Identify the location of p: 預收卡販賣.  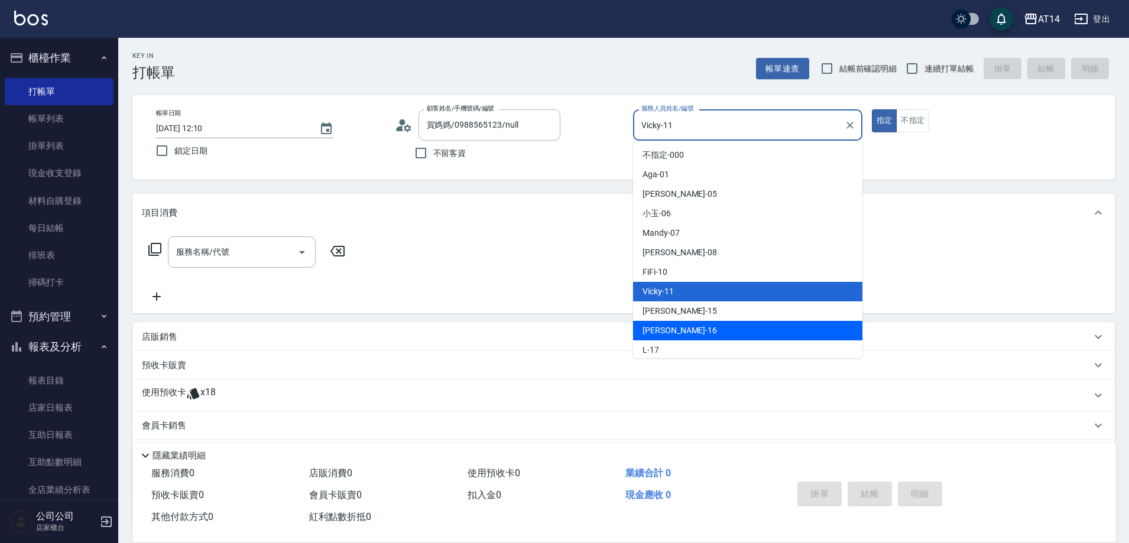
(164, 365).